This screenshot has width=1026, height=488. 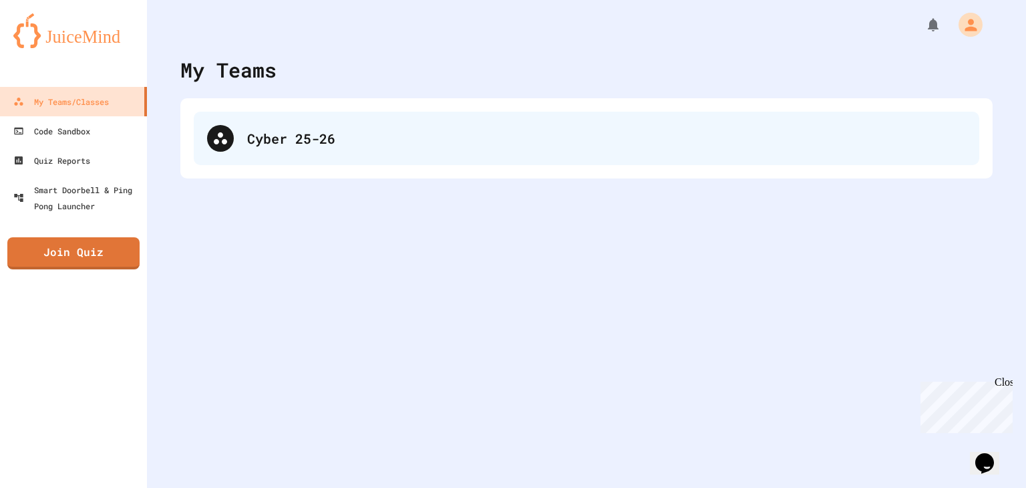 What do you see at coordinates (49, 45) in the screenshot?
I see `div: Chat with us now!Close` at bounding box center [49, 45].